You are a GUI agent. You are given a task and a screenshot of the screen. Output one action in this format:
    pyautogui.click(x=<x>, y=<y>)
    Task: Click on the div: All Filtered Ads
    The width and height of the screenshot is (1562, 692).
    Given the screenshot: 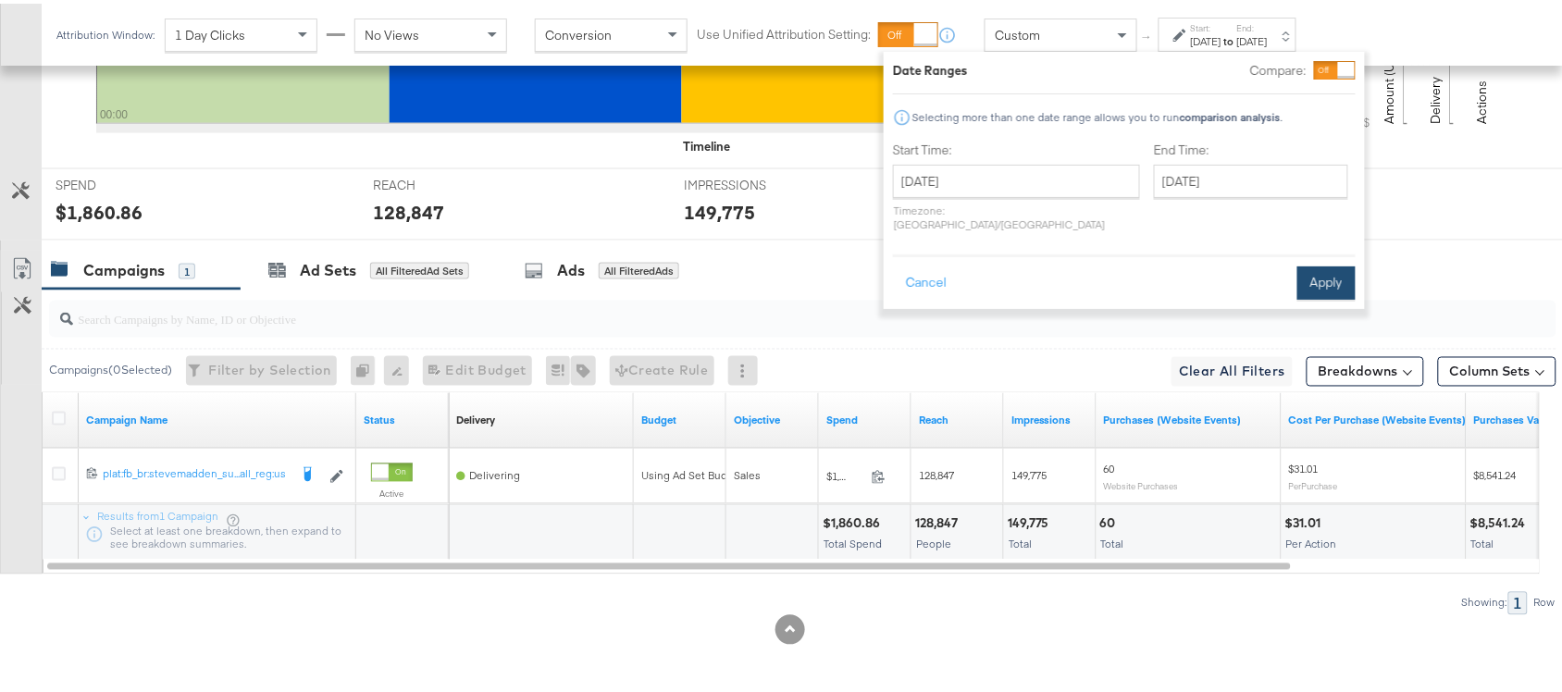 What is the action you would take?
    pyautogui.click(x=639, y=267)
    